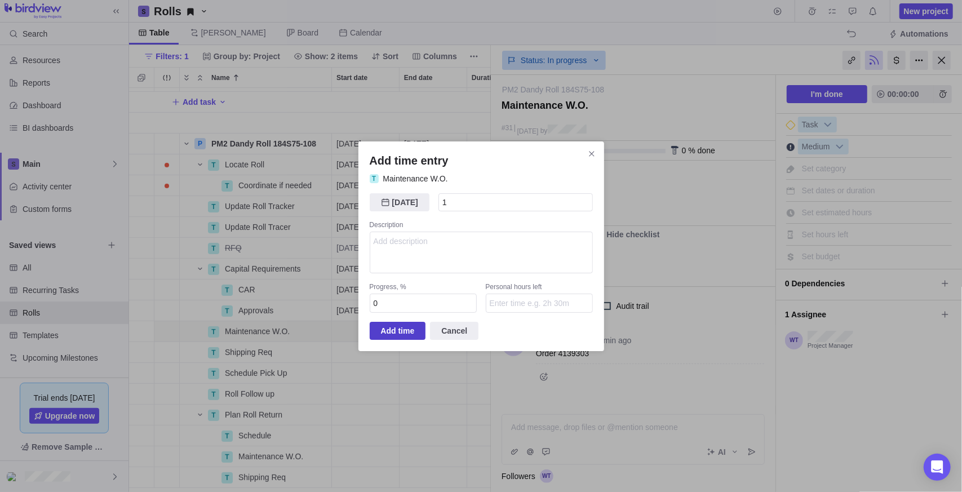 This screenshot has height=492, width=962. What do you see at coordinates (592, 154) in the screenshot?
I see `span: Close` at bounding box center [592, 154].